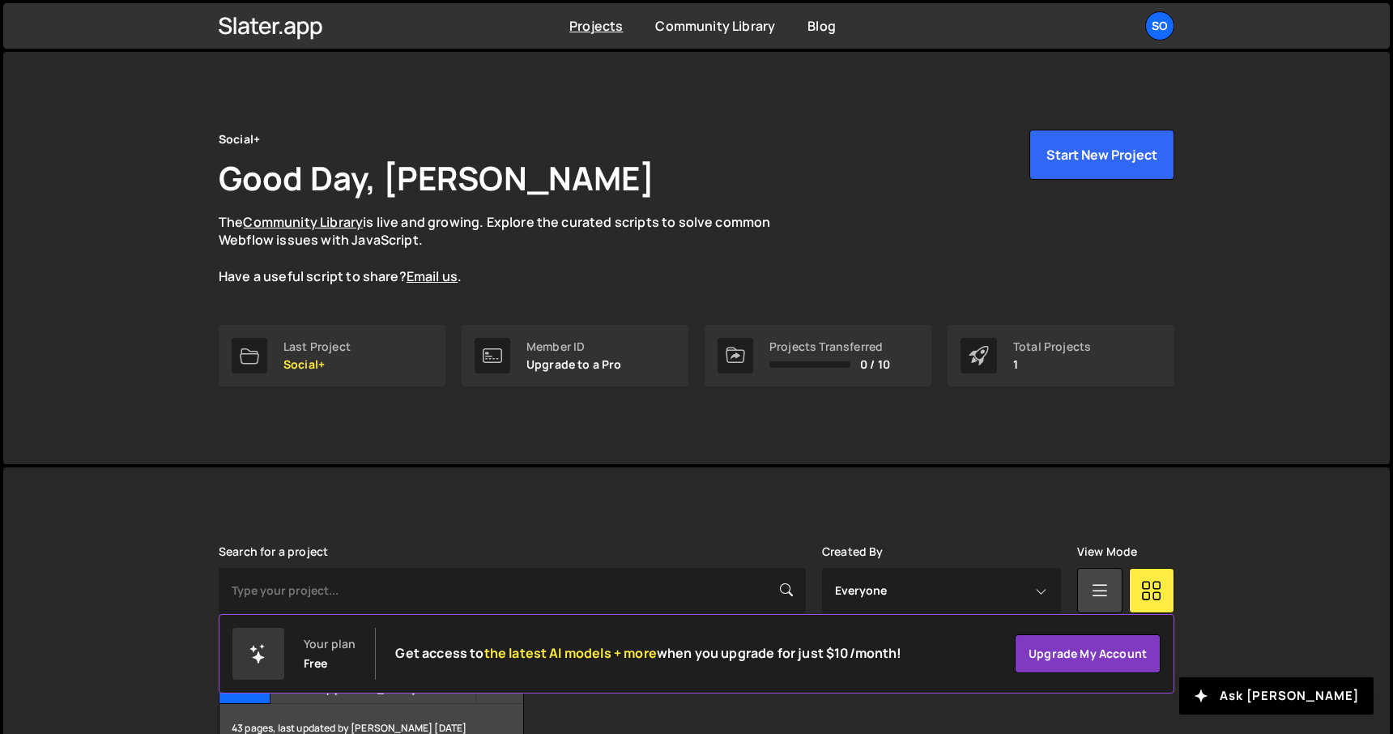 This screenshot has width=1393, height=734. What do you see at coordinates (875, 365) in the screenshot?
I see `span: 0 / 10` at bounding box center [875, 365].